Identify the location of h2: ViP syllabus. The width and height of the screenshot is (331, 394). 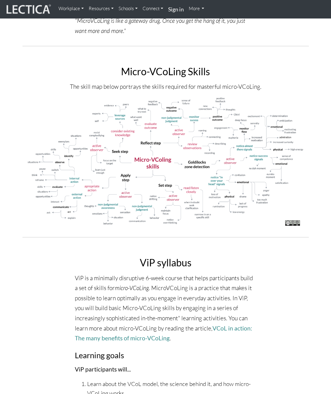
(166, 262).